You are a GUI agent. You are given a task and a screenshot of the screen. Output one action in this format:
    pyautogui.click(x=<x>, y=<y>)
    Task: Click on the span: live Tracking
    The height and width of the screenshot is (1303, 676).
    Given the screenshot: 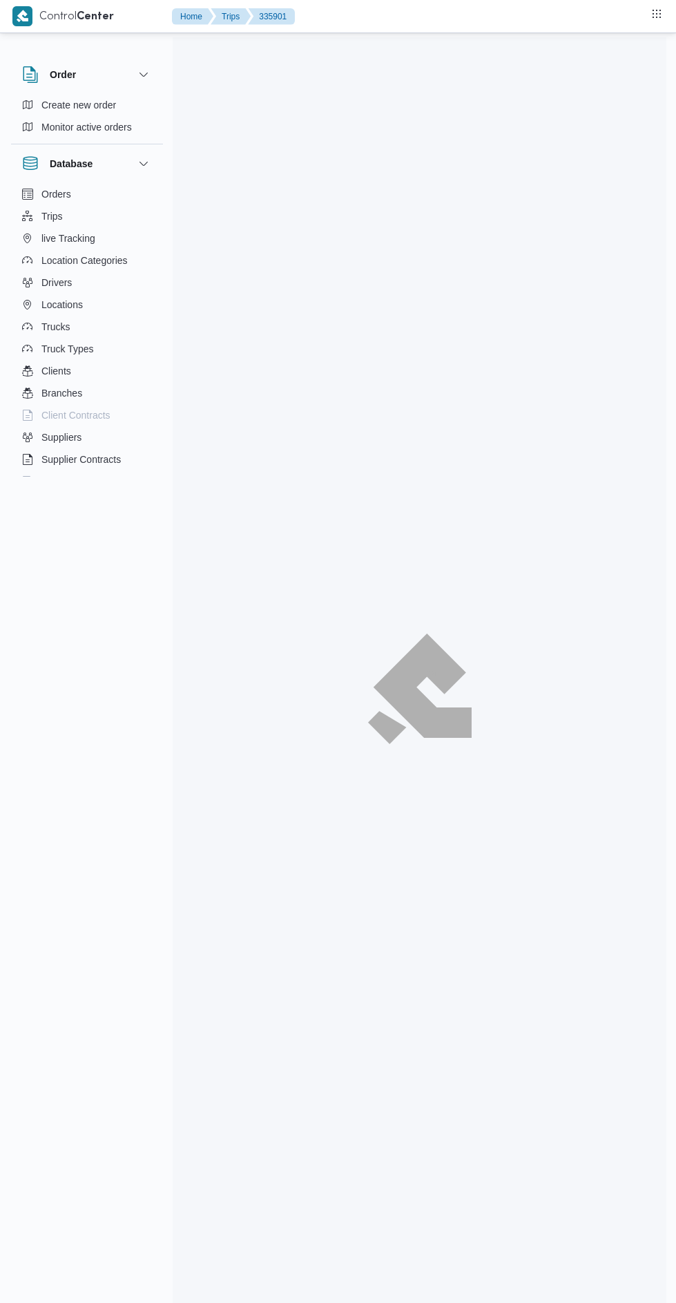 What is the action you would take?
    pyautogui.click(x=68, y=238)
    